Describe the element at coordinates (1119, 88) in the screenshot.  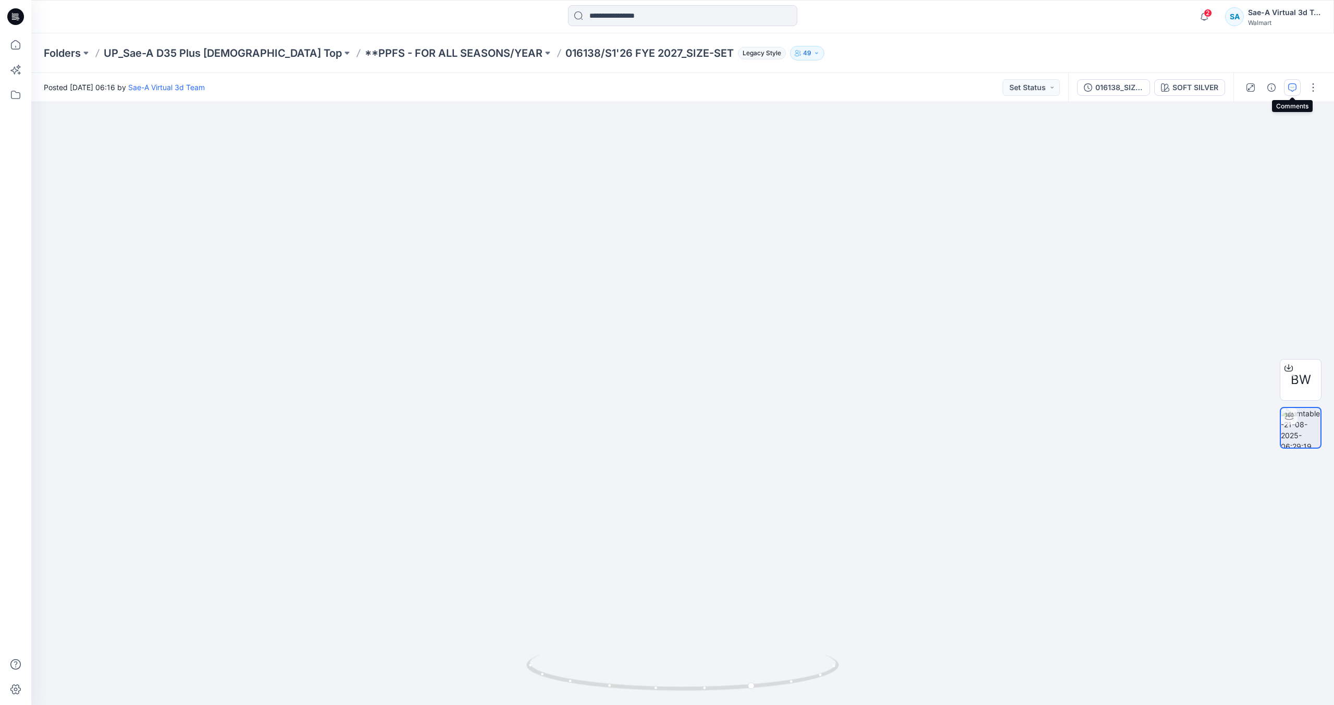
I see `div: 016138_SIZE-SET_TS PUFF SLV FLEECE SAEA 081925` at that location.